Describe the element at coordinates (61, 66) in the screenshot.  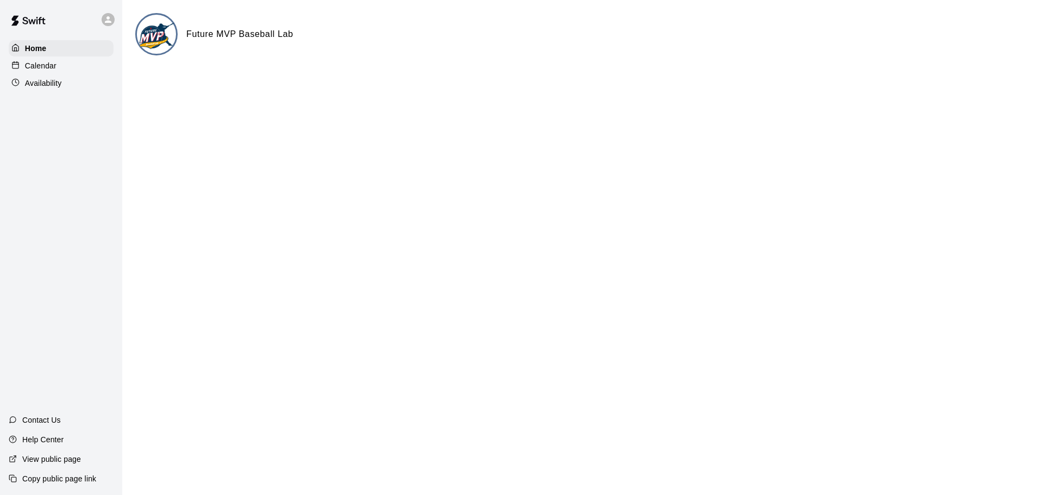
I see `div: Calendar` at that location.